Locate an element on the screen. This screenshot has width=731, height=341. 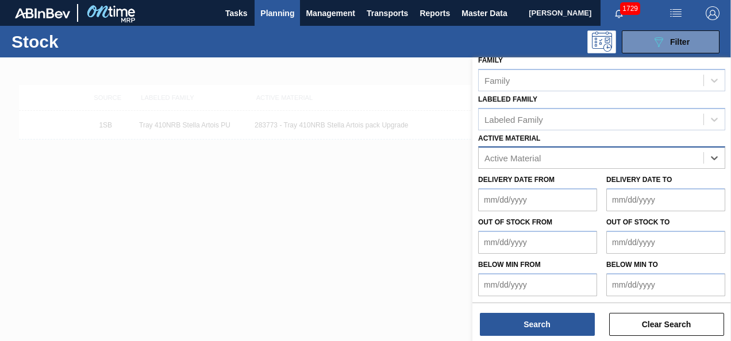
label: Below Min from is located at coordinates (509, 265).